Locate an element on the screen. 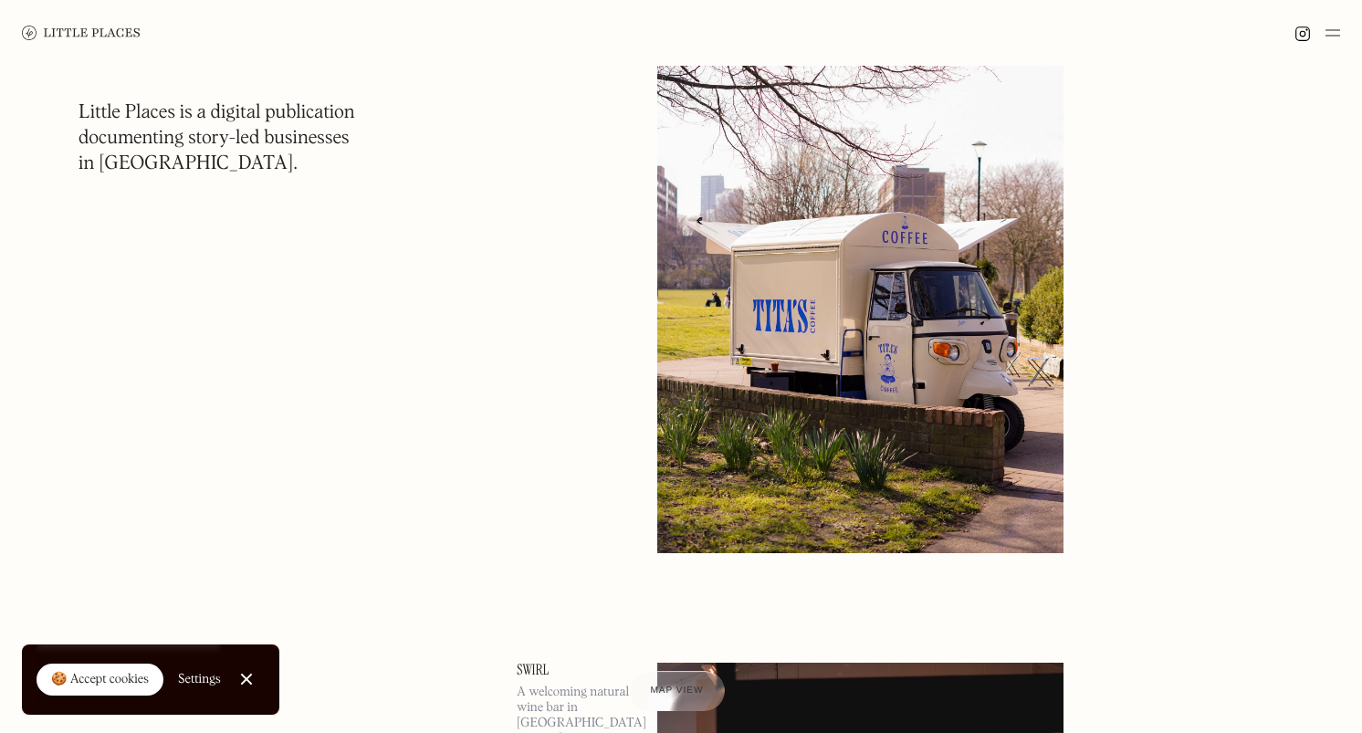 This screenshot has width=1362, height=733. a: 🍪 Accept cookies is located at coordinates (99, 680).